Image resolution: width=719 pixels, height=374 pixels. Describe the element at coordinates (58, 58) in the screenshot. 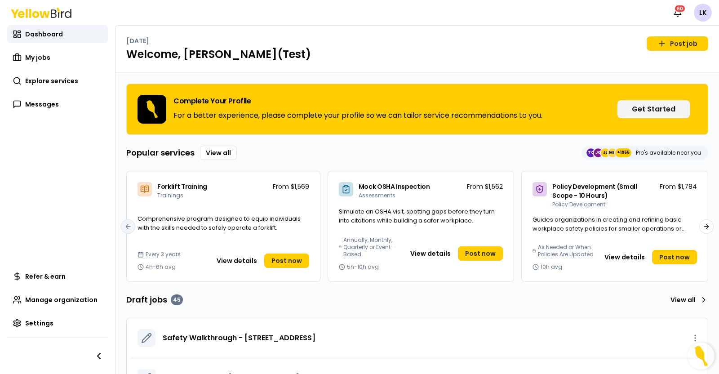

I see `a: My jobs` at that location.